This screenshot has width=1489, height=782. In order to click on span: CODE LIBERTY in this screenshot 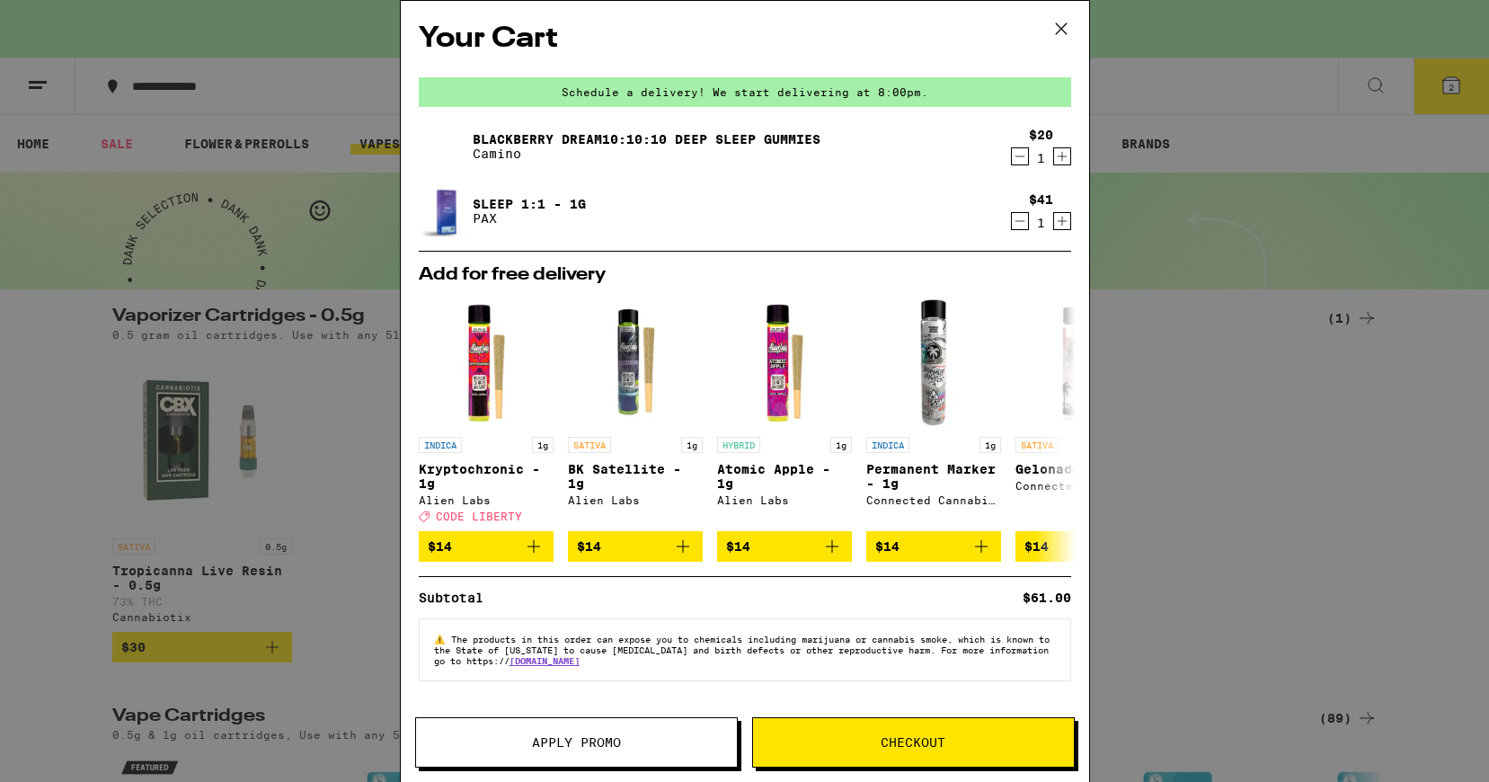, I will do `click(479, 516)`.